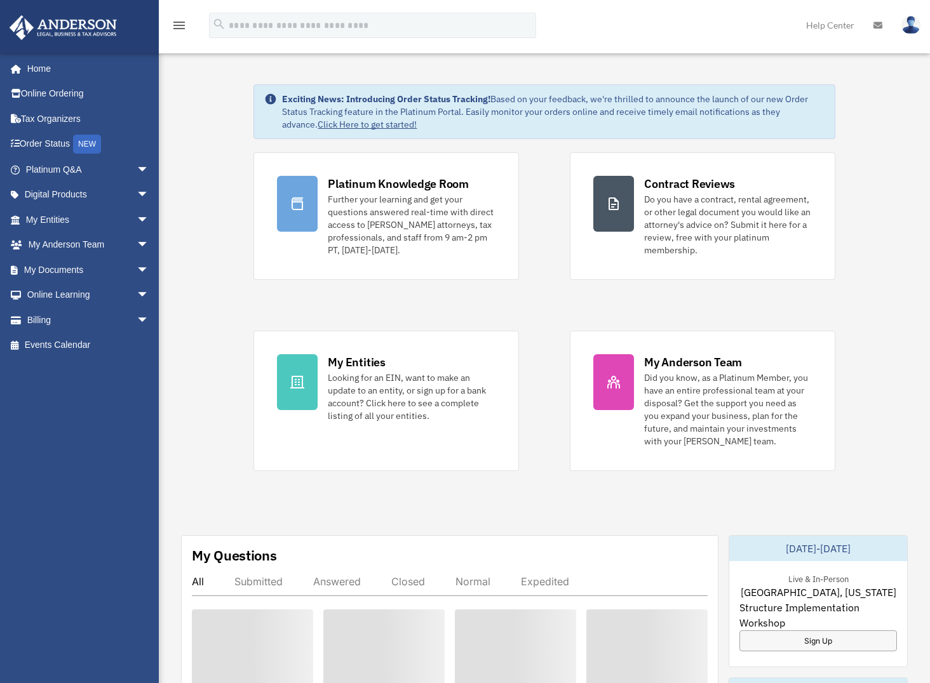 The width and height of the screenshot is (930, 683). Describe the element at coordinates (408, 582) in the screenshot. I see `div: Closed` at that location.